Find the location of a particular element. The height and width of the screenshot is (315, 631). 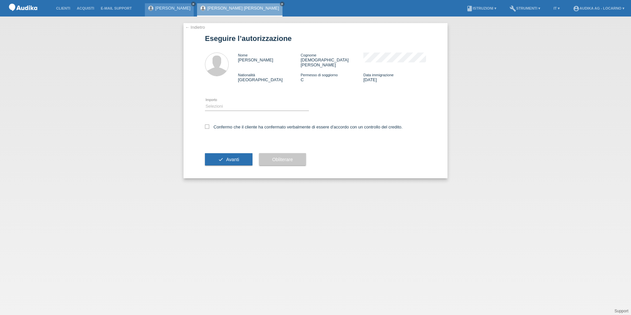

h1: Eseguire l’autorizzazione is located at coordinates (316, 38).